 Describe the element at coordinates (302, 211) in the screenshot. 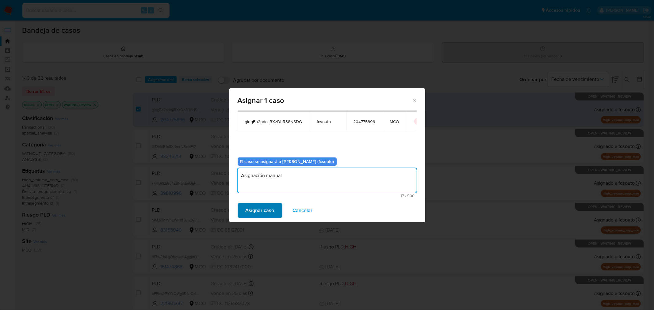

I see `span: Cancelar` at that location.